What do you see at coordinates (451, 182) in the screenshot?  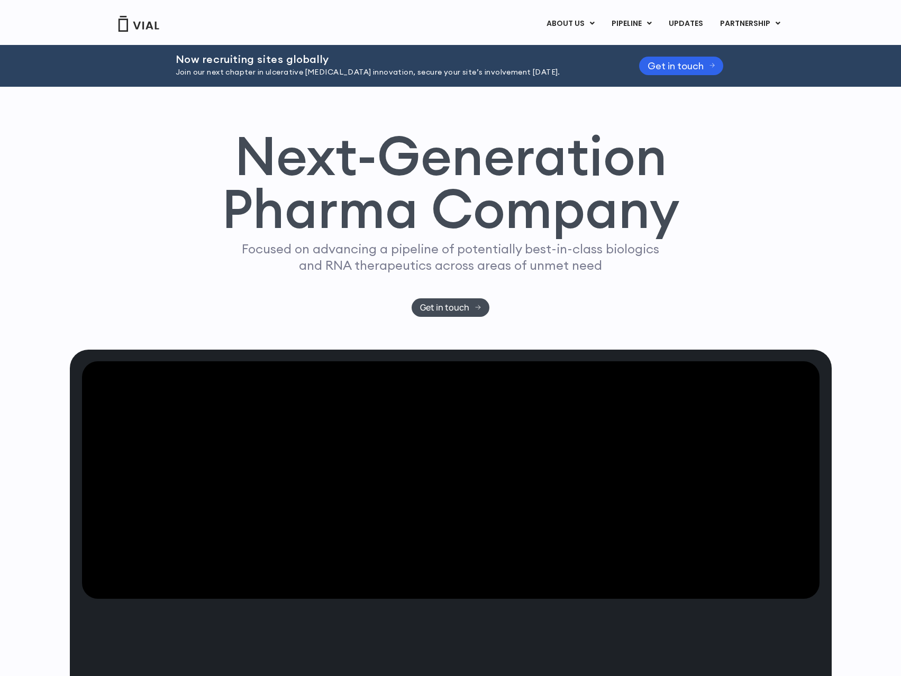 I see `h1: Next-Generation Pharma Company` at bounding box center [451, 182].